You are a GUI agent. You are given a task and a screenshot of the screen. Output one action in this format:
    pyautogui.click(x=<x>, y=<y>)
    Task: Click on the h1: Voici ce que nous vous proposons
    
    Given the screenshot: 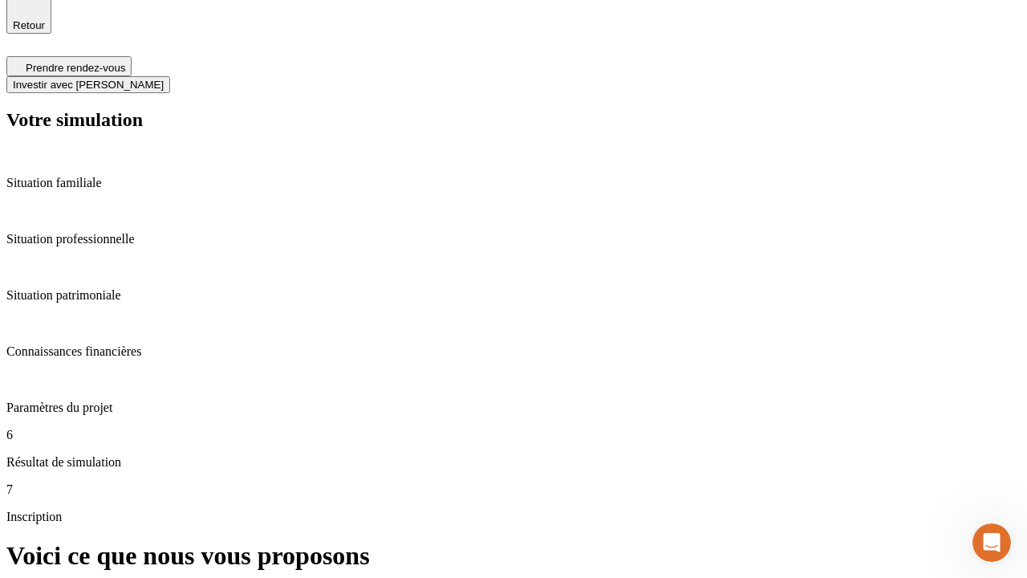 What is the action you would take?
    pyautogui.click(x=513, y=555)
    